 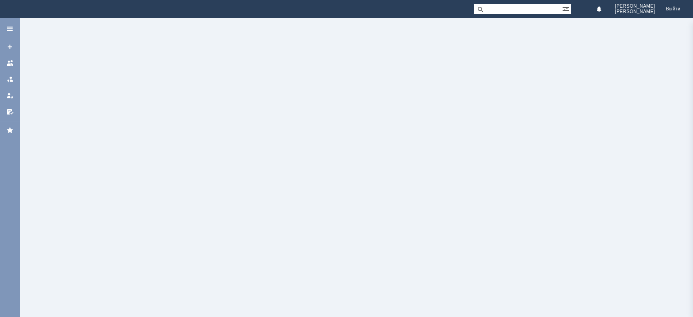 I want to click on a: Мои согласования, so click(x=10, y=112).